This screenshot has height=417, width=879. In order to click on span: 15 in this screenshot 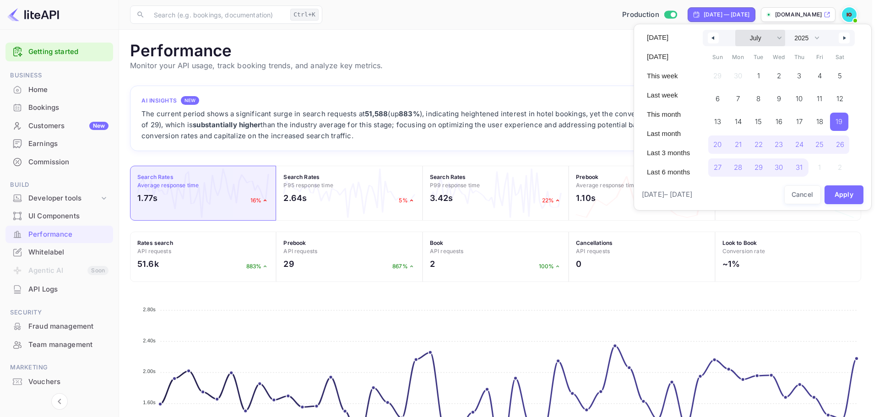, I will do `click(758, 122)`.